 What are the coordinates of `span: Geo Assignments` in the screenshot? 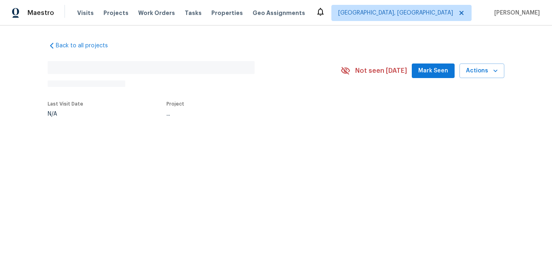 It's located at (279, 13).